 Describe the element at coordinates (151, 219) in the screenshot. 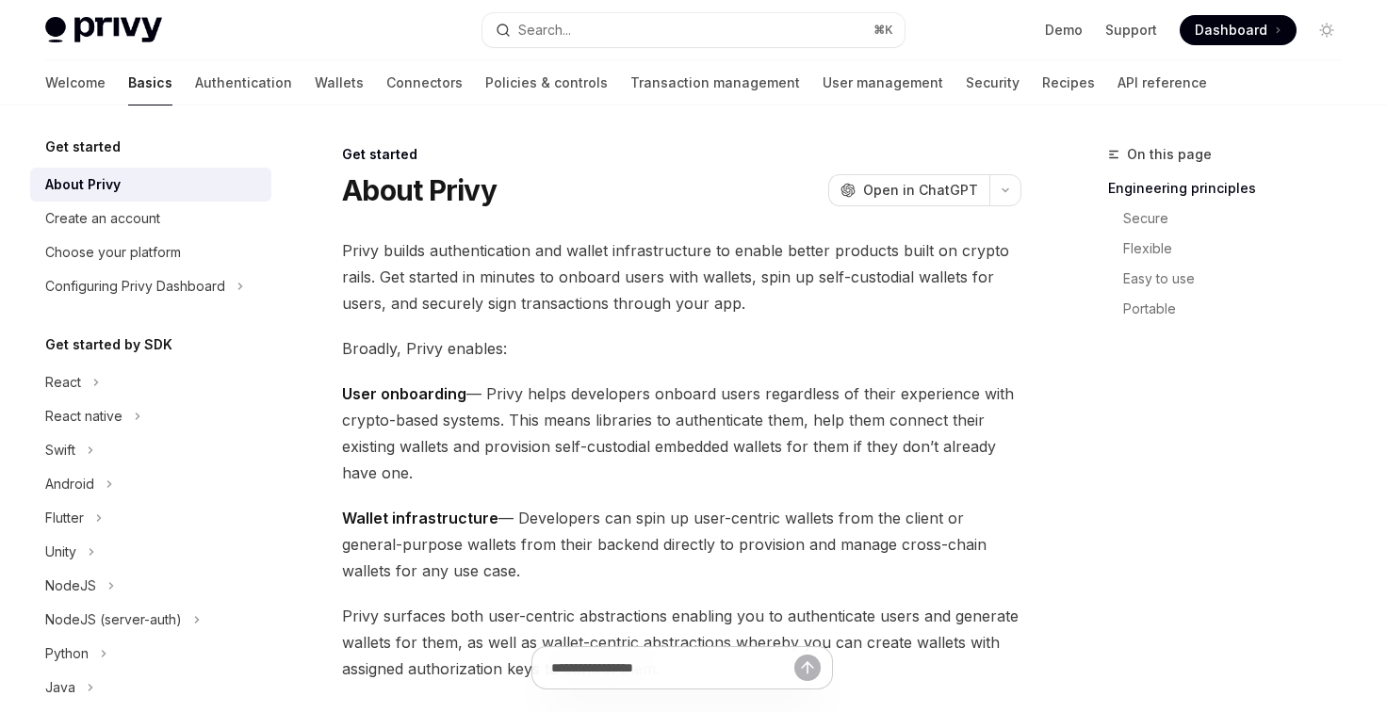

I see `a: Create an account` at that location.